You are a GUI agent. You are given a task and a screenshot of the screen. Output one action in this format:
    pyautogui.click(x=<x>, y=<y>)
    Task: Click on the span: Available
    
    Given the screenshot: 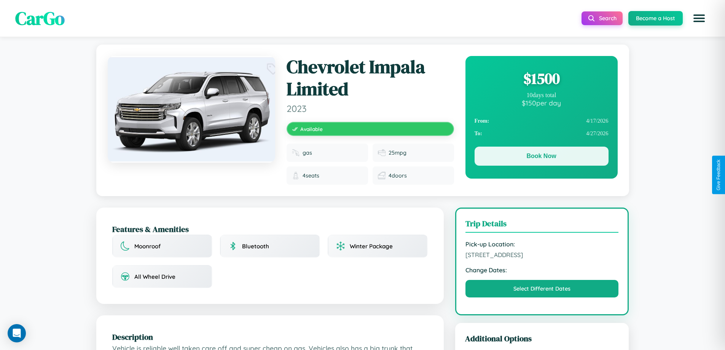 What is the action you would take?
    pyautogui.click(x=311, y=129)
    